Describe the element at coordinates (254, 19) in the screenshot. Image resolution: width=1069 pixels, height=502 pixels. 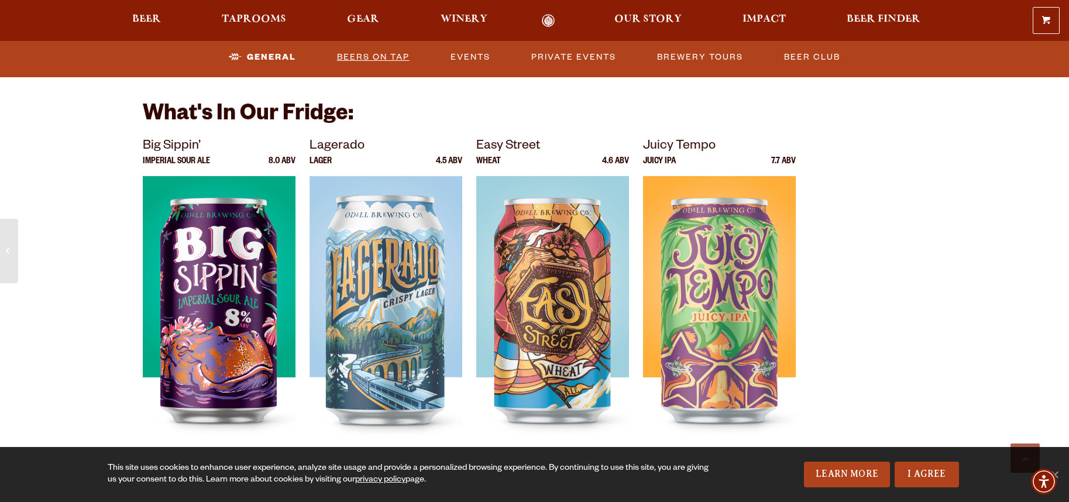
I see `span: Taprooms` at that location.